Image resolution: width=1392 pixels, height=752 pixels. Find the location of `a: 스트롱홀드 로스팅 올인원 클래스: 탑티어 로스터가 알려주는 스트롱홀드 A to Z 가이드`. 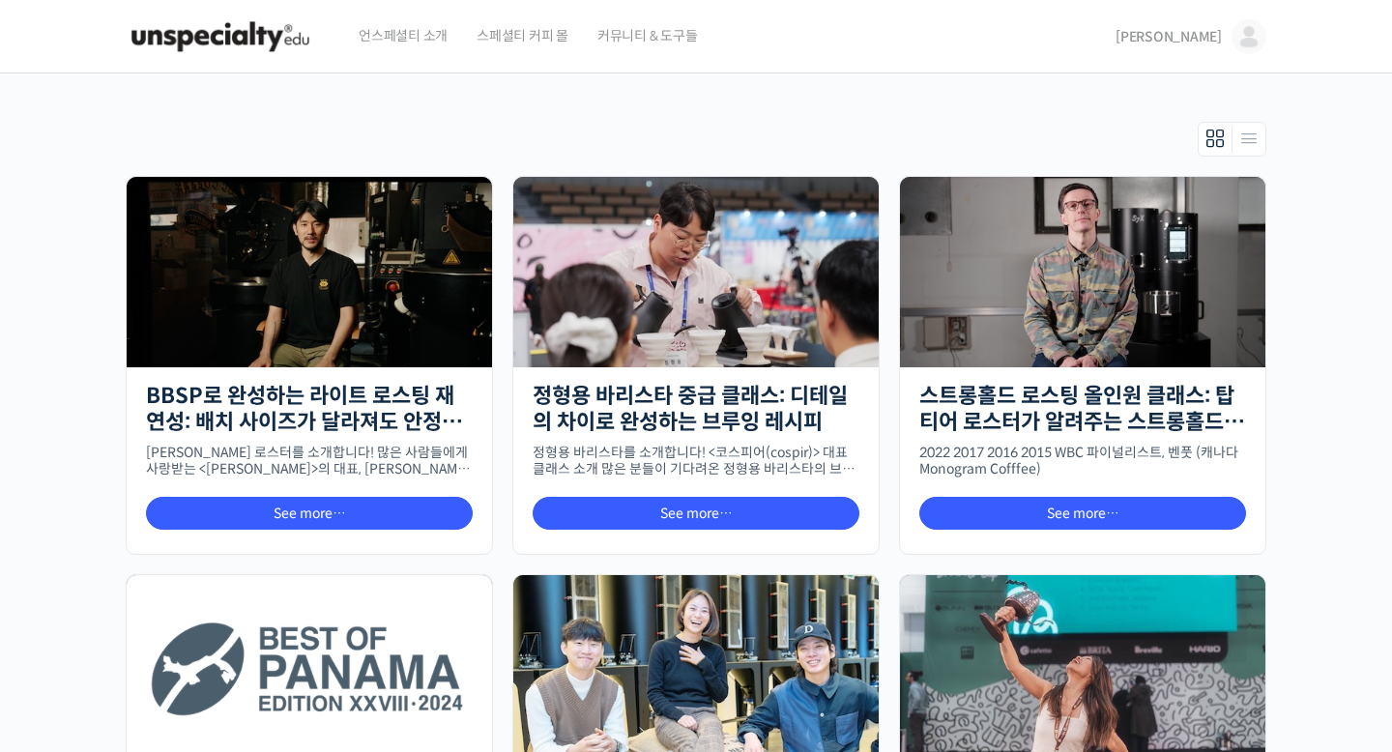

a: 스트롱홀드 로스팅 올인원 클래스: 탑티어 로스터가 알려주는 스트롱홀드 A to Z 가이드 is located at coordinates (1083, 409).